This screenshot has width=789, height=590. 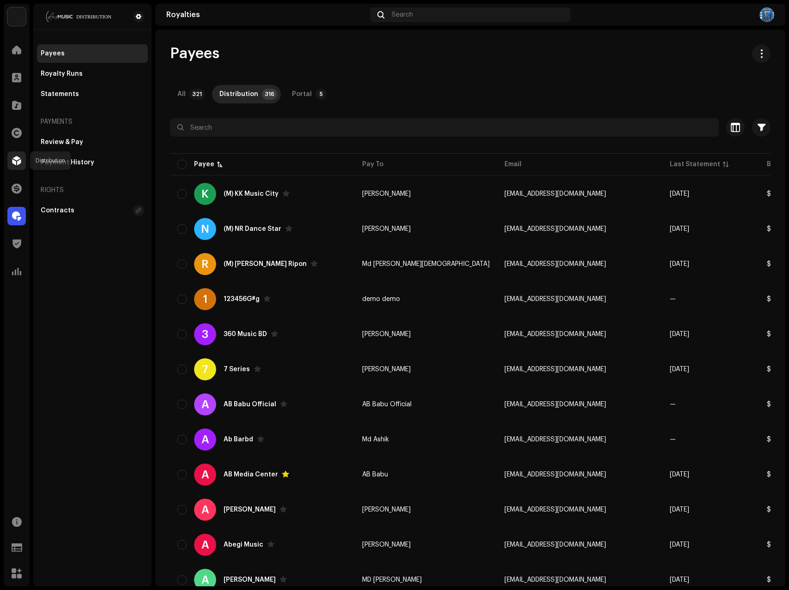 I want to click on span: $1.03, so click(x=774, y=229).